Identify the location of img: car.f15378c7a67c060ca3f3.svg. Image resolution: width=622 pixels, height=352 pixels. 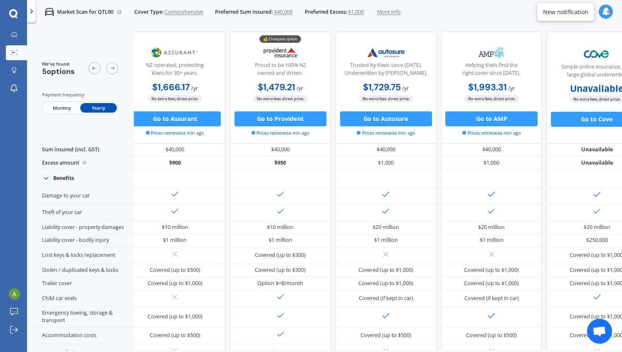
(49, 12).